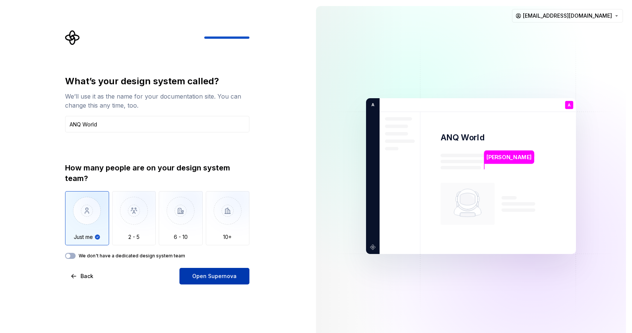 The height and width of the screenshot is (333, 632). Describe the element at coordinates (214, 276) in the screenshot. I see `span: Open Supernova` at that location.